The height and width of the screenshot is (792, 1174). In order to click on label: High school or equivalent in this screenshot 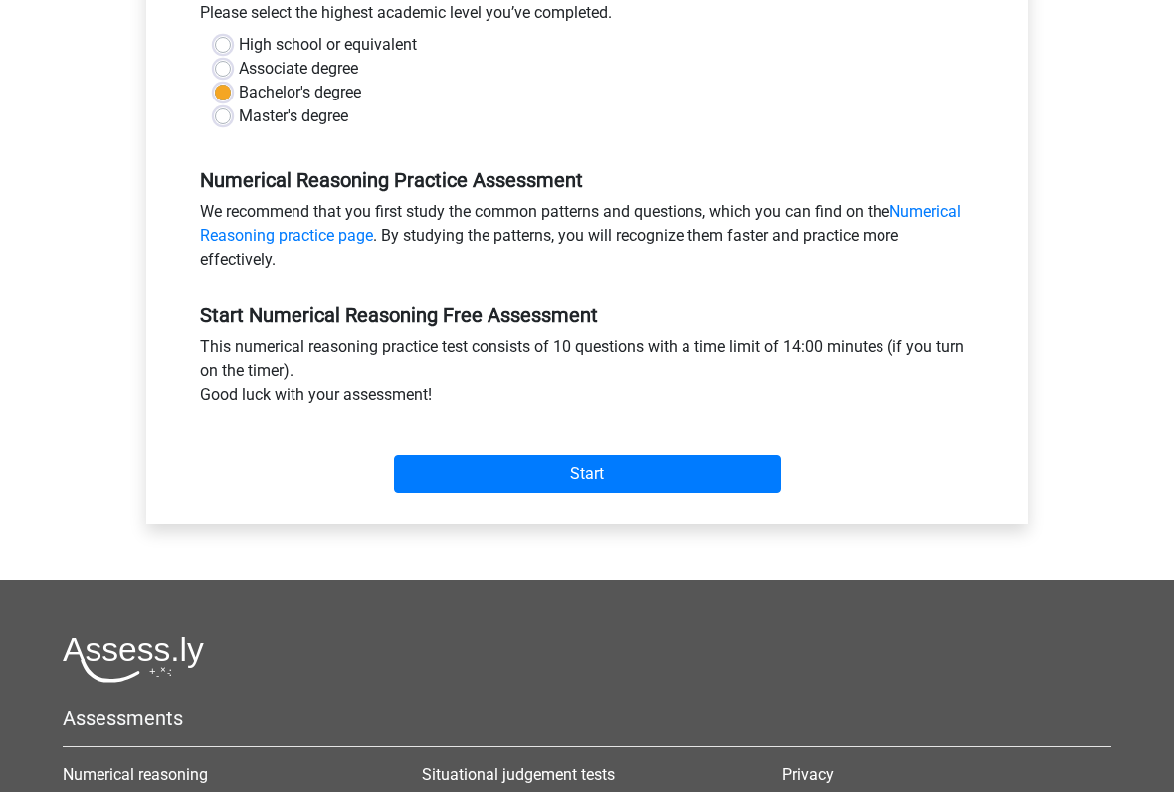, I will do `click(327, 45)`.